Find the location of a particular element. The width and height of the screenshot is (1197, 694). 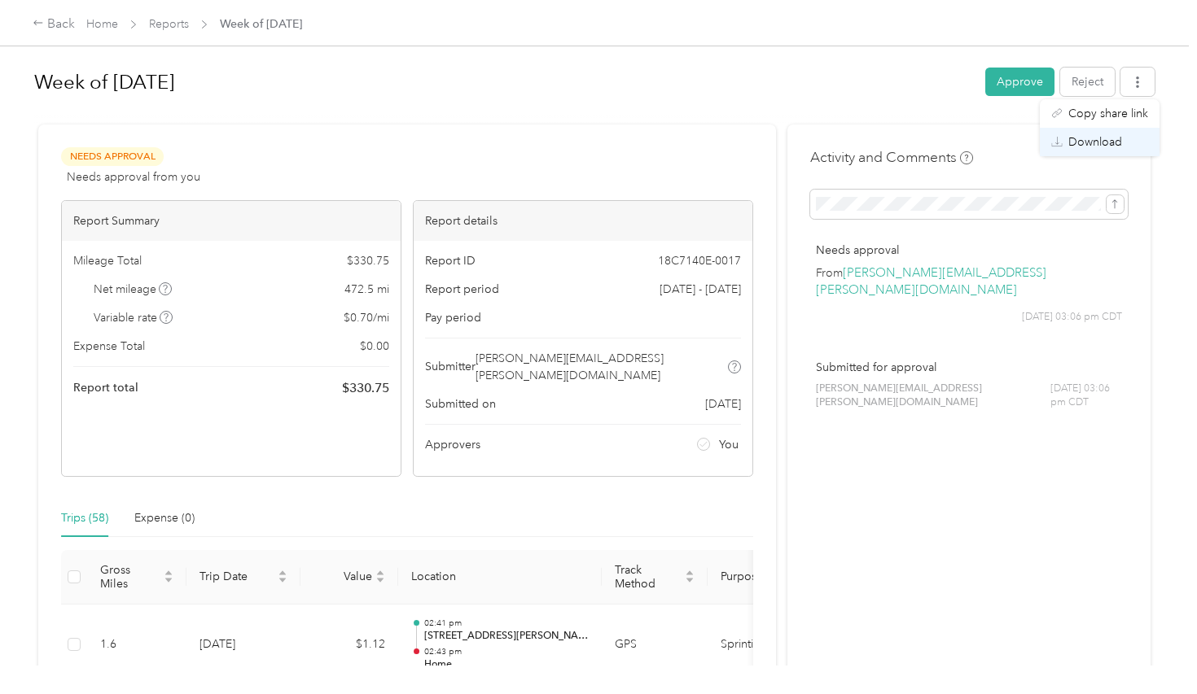

span: 472.5 mi is located at coordinates (366, 289).